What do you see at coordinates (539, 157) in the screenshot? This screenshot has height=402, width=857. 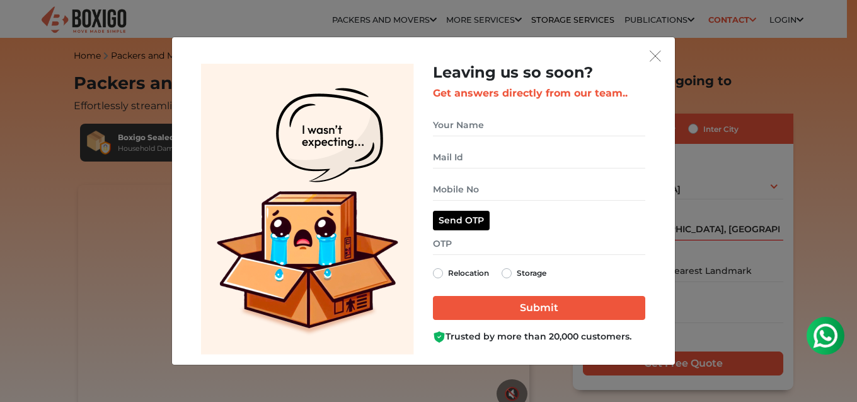 I see `input: Mail Id` at bounding box center [539, 157].